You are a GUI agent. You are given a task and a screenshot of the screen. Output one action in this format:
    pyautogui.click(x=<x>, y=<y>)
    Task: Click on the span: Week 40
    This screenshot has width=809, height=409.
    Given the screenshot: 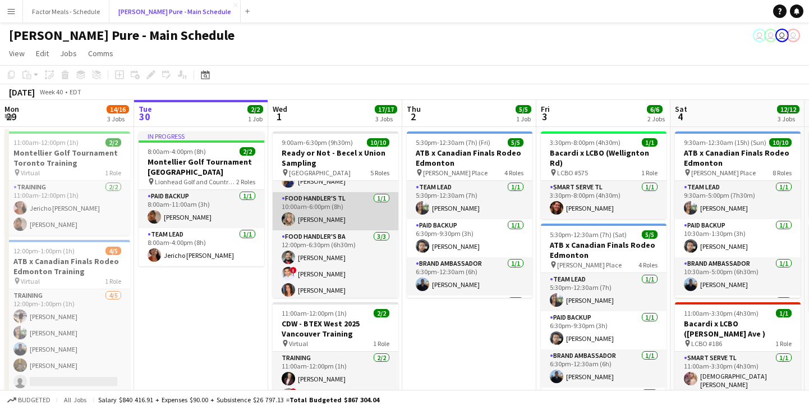 What is the action you would take?
    pyautogui.click(x=51, y=92)
    